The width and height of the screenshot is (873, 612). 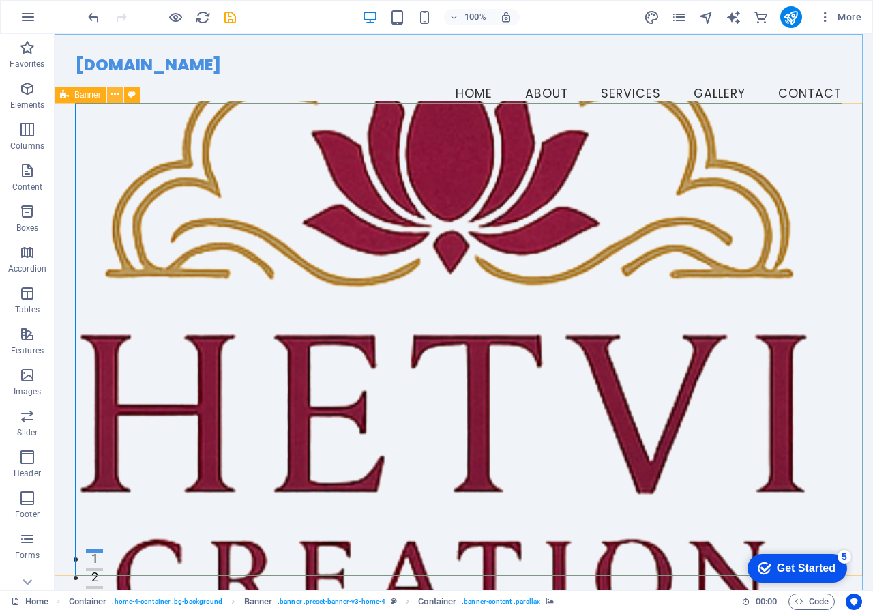 What do you see at coordinates (811, 601) in the screenshot?
I see `button: Code` at bounding box center [811, 601].